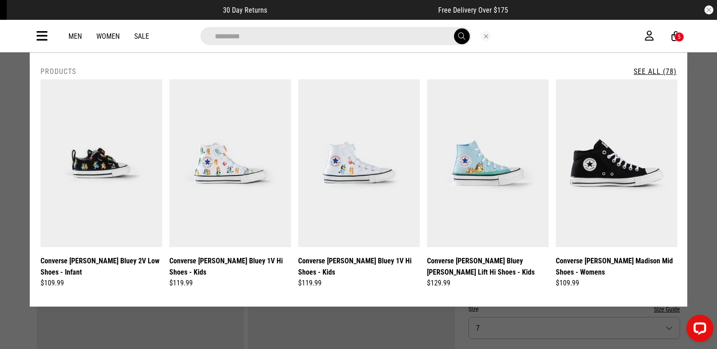 This screenshot has height=349, width=717. Describe the element at coordinates (58, 71) in the screenshot. I see `h2: Products` at that location.